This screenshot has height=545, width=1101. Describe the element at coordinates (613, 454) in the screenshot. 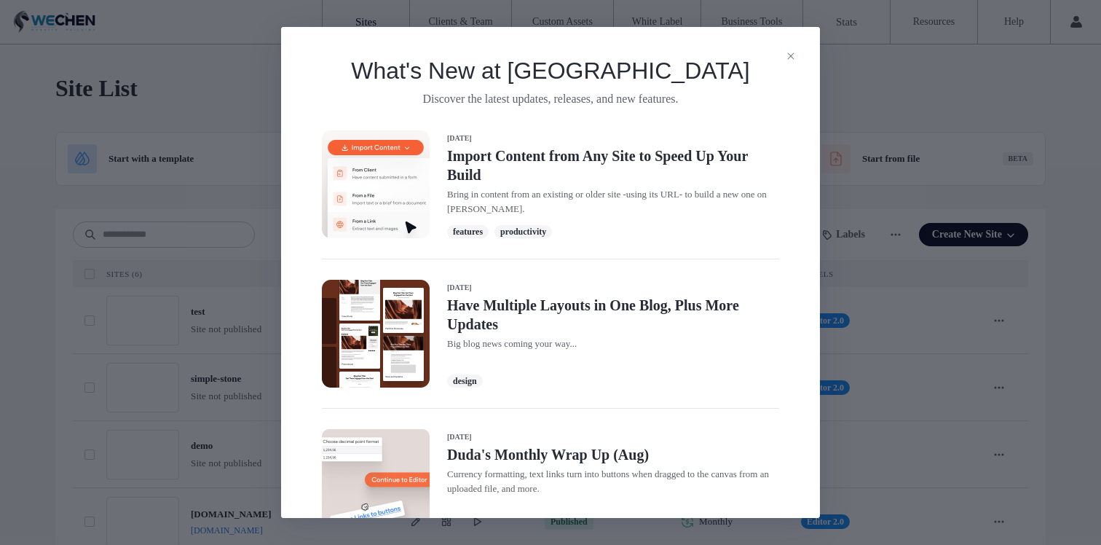

I see `span: Duda's Monthly Wrap Up (Aug)` at that location.